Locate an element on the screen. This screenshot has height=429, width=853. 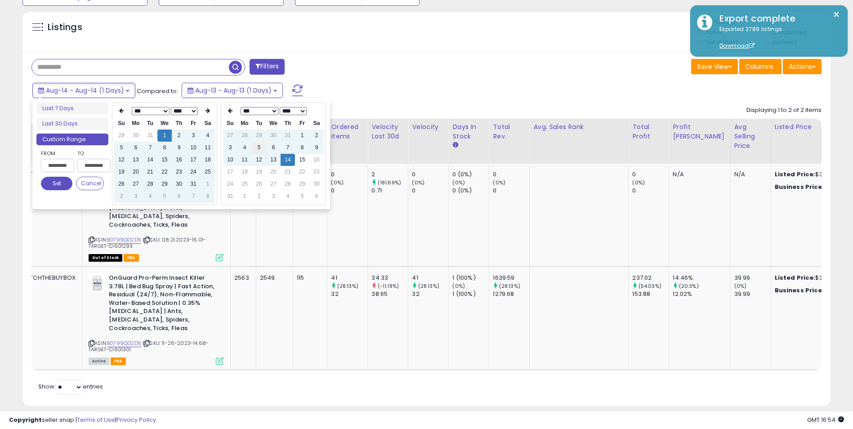
div: Displaying 1 to 2 of 2 items is located at coordinates (784, 110).